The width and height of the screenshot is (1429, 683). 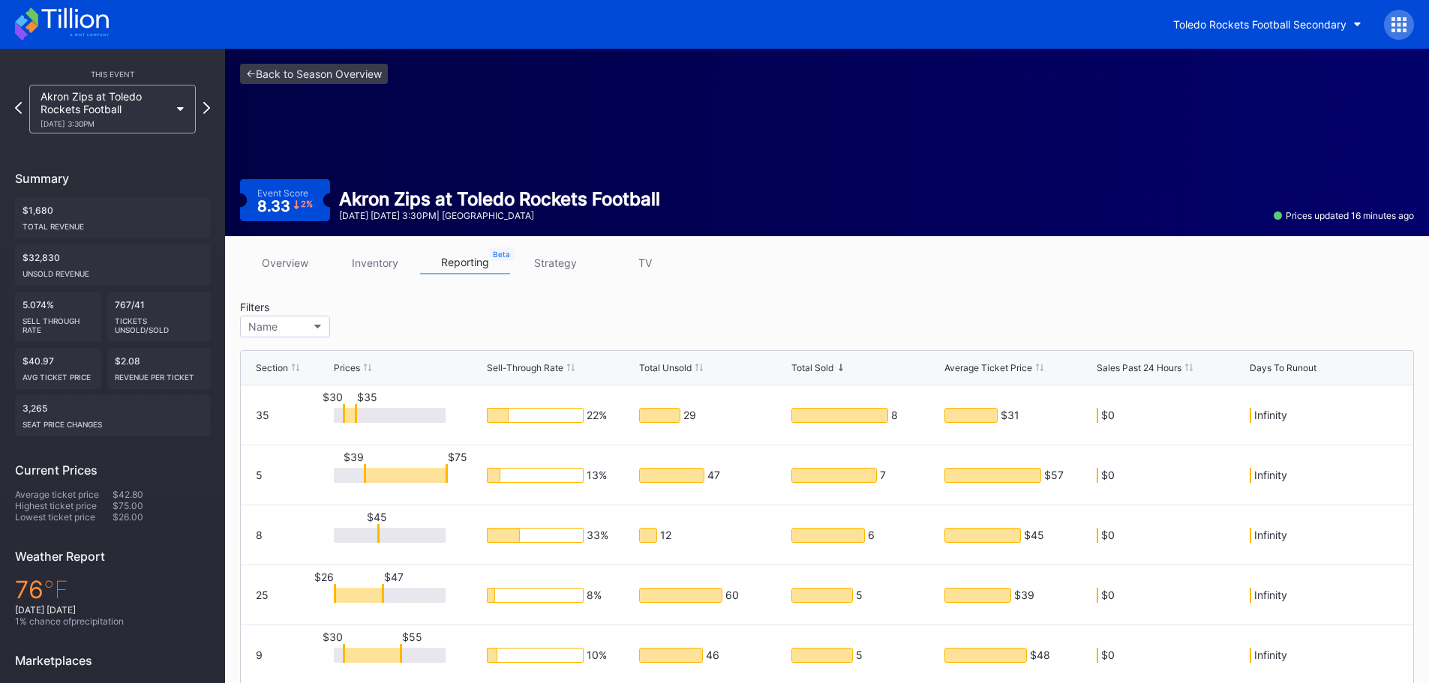 What do you see at coordinates (307, 204) in the screenshot?
I see `div: 2 %` at bounding box center [307, 204].